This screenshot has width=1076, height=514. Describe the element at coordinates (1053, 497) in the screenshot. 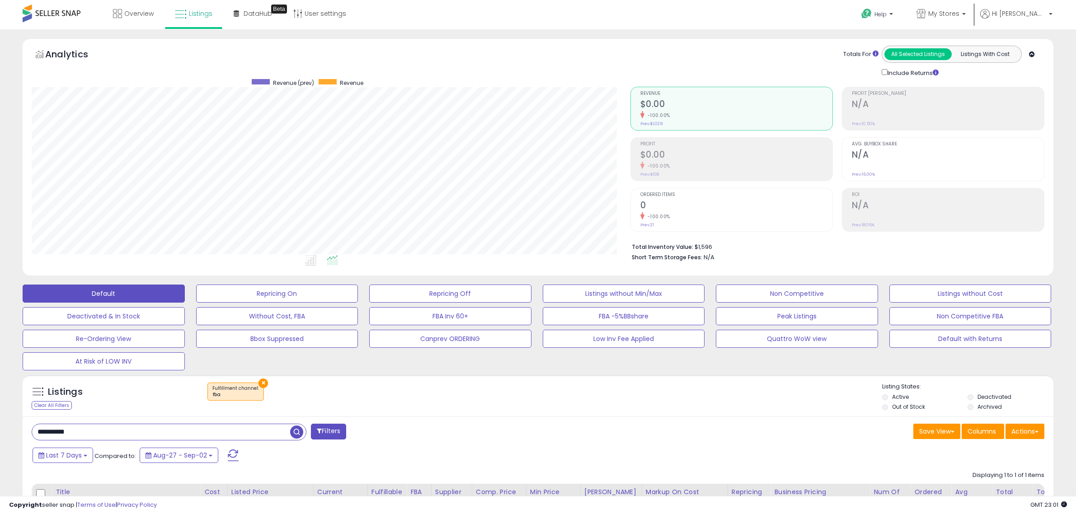

I see `div: Total Profit` at that location.